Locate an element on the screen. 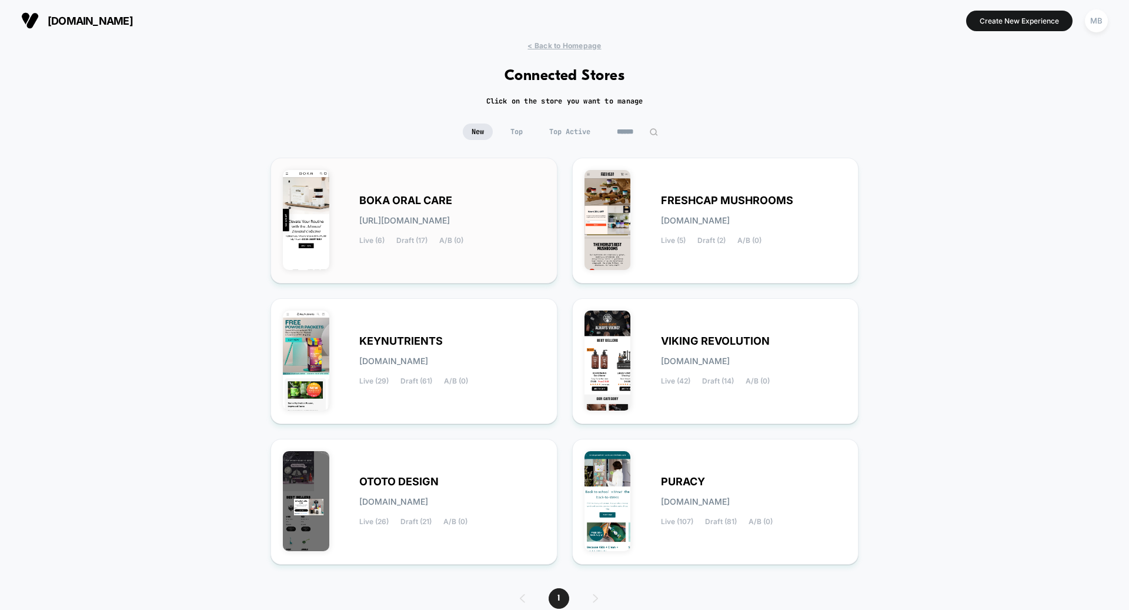 This screenshot has height=610, width=1129. span: 1 is located at coordinates (559, 598).